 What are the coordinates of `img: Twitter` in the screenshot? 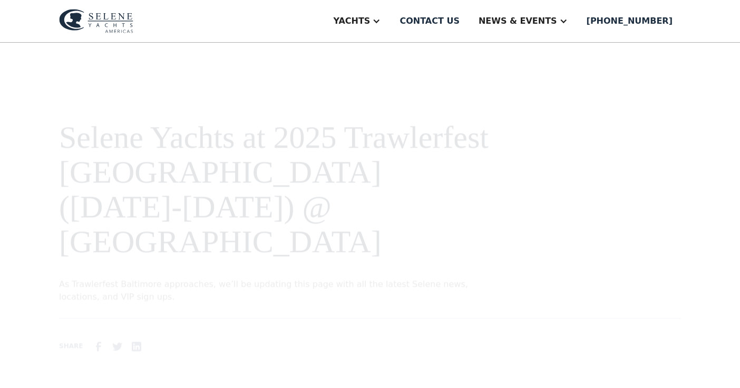 It's located at (117, 346).